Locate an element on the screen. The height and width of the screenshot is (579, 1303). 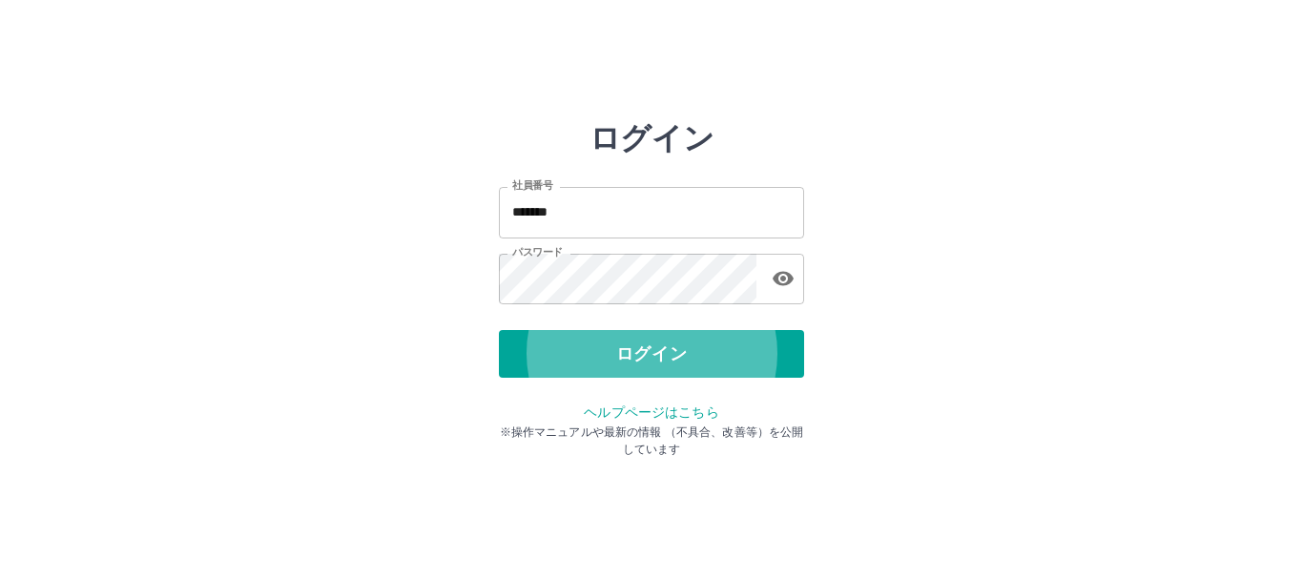
label: 社員番号 is located at coordinates (532, 185).